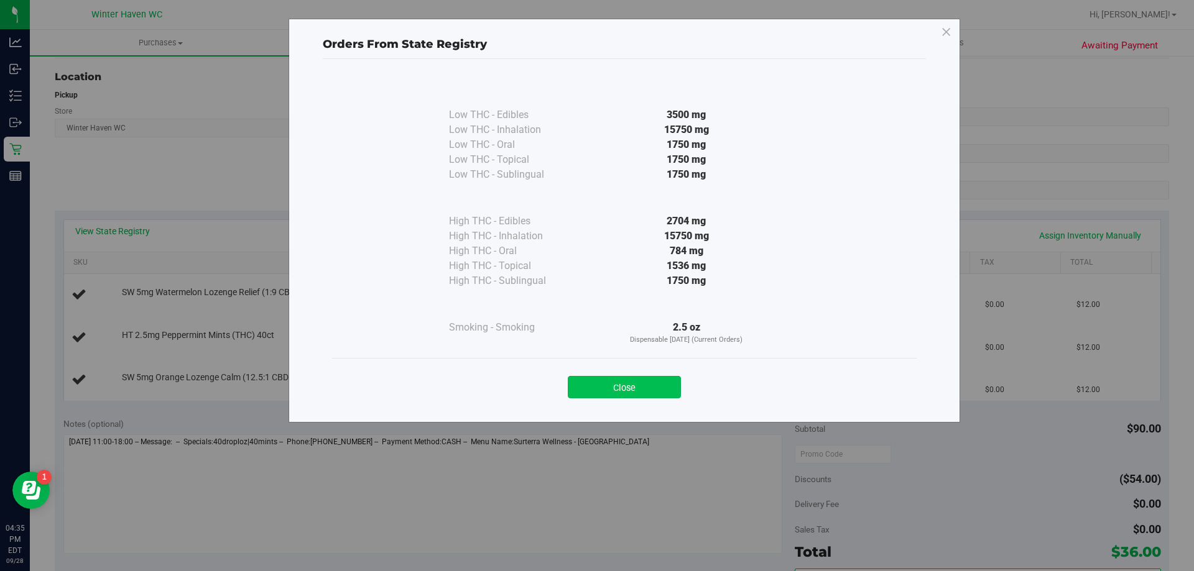 The width and height of the screenshot is (1194, 571). What do you see at coordinates (511, 115) in the screenshot?
I see `div: Low THC - Edibles` at bounding box center [511, 115].